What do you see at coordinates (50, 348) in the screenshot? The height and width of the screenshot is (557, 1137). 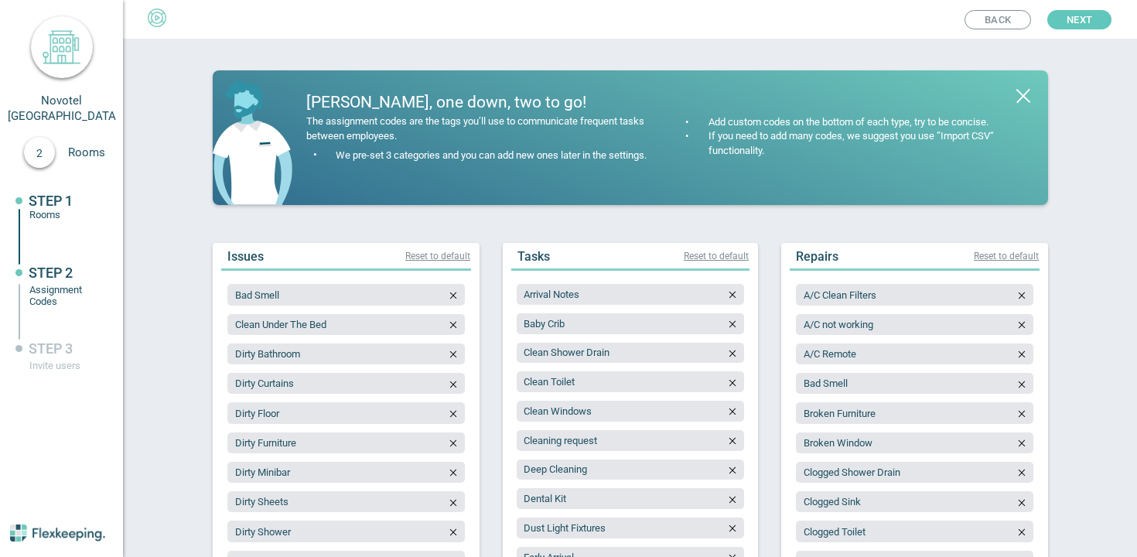 I see `span: STEP 3` at bounding box center [50, 348].